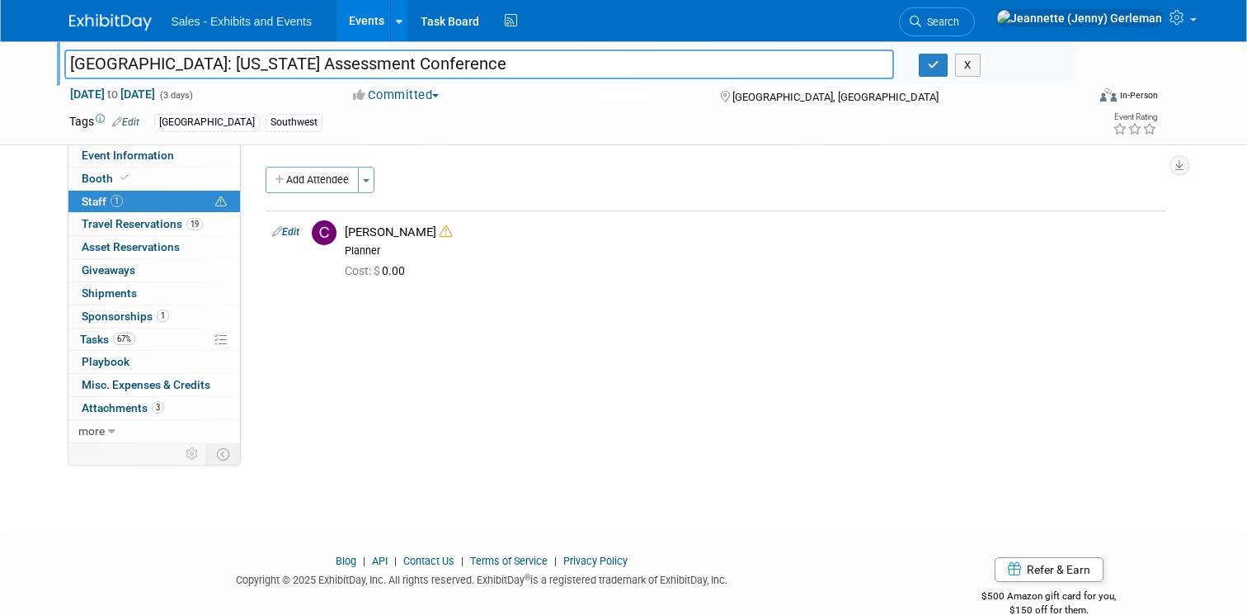  Describe the element at coordinates (154, 361) in the screenshot. I see `a: Playbook` at that location.